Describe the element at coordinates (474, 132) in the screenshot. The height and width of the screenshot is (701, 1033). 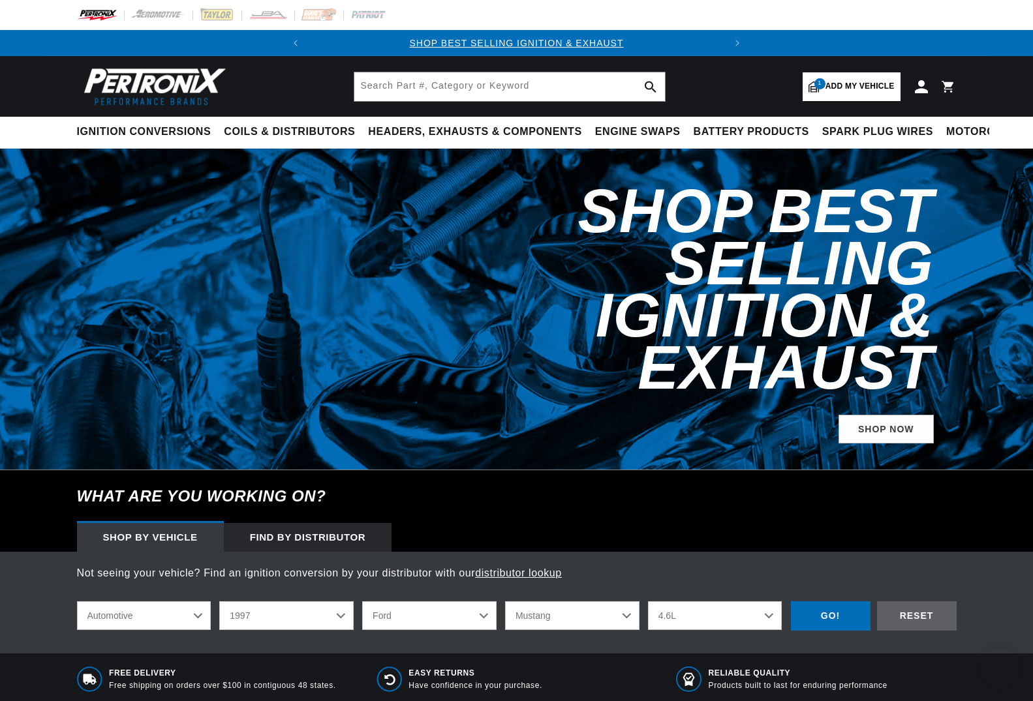
I see `span: Headers, Exhausts & Components` at that location.